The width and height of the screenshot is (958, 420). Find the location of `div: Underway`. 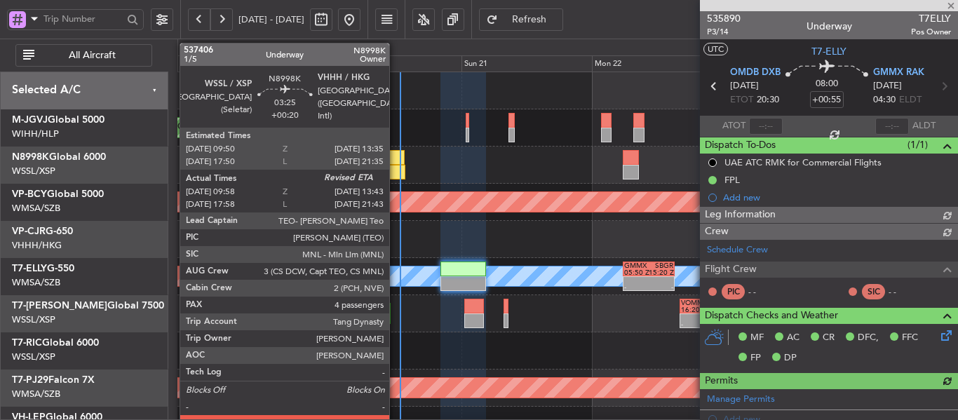

div: Underway is located at coordinates (829, 26).